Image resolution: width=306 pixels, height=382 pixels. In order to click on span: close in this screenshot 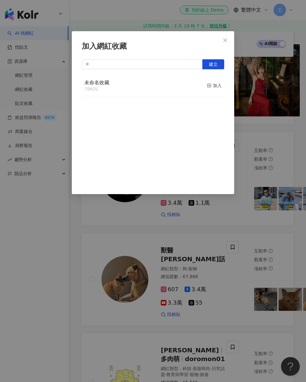, I will do `click(225, 40)`.